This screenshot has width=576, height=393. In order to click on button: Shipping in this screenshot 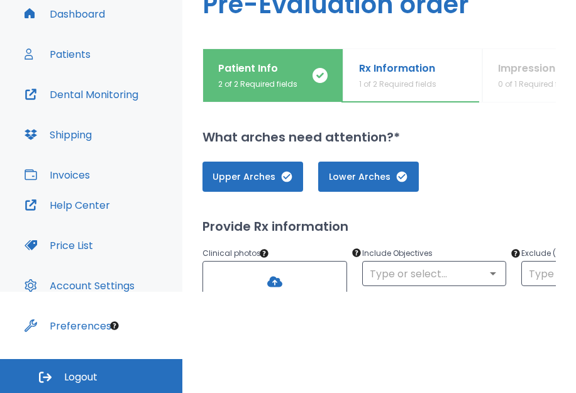, I will do `click(58, 135)`.